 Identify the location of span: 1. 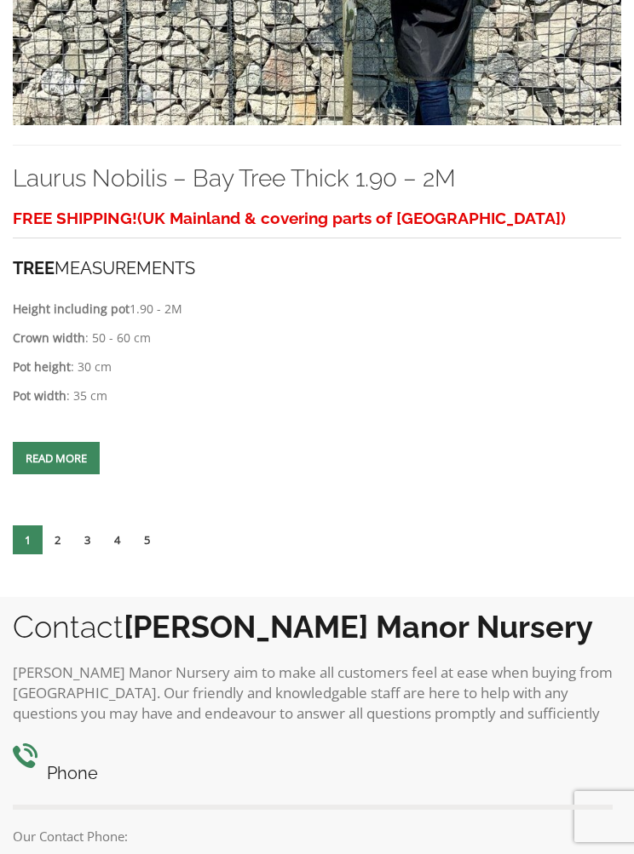
(27, 540).